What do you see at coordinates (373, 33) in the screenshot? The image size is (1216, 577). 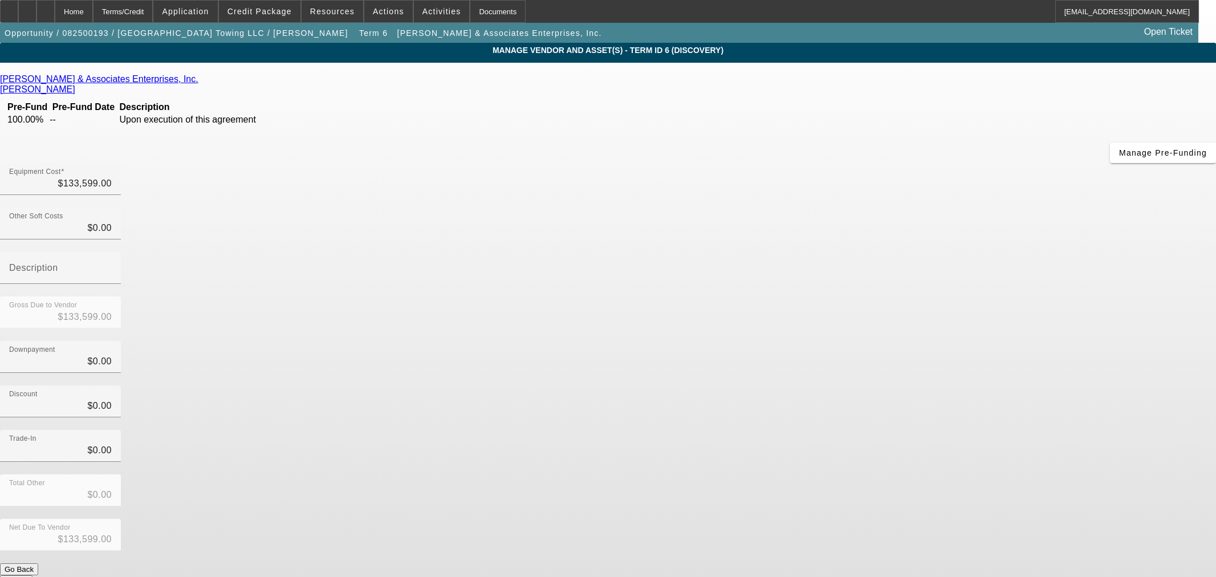 I see `button: Term 6` at bounding box center [373, 33].